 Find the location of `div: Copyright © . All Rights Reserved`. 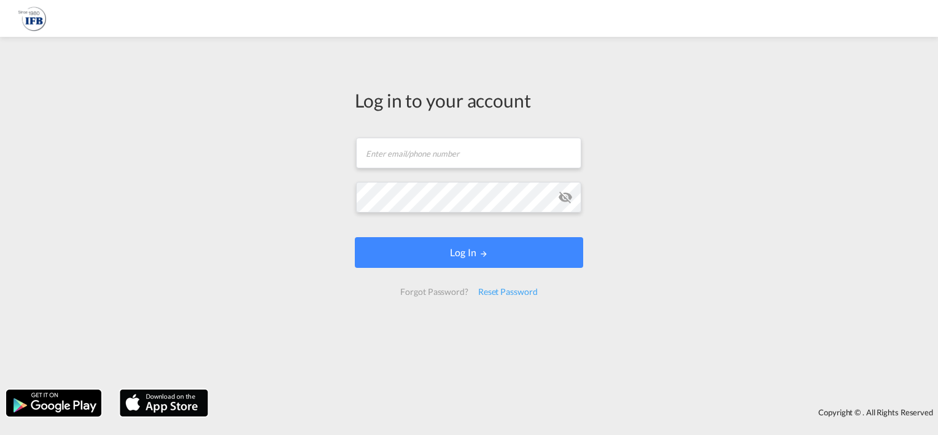

div: Copyright © . All Rights Reserved is located at coordinates (576, 412).